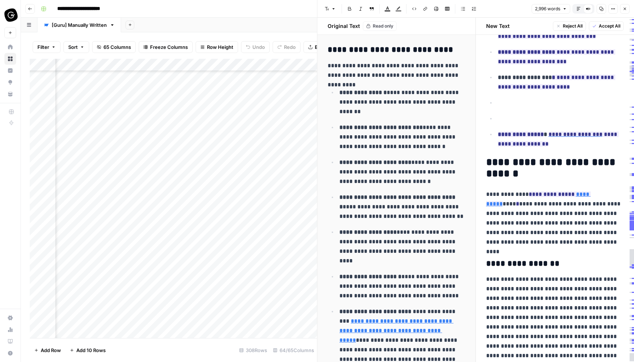 This screenshot has width=634, height=362. What do you see at coordinates (383, 26) in the screenshot?
I see `span: Read only` at bounding box center [383, 26].